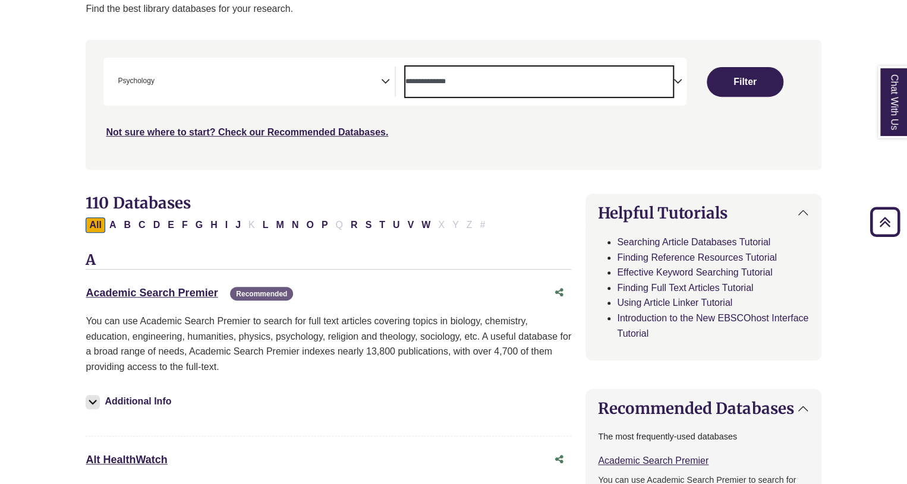 This screenshot has height=484, width=907. I want to click on button: Additional Info, so click(130, 402).